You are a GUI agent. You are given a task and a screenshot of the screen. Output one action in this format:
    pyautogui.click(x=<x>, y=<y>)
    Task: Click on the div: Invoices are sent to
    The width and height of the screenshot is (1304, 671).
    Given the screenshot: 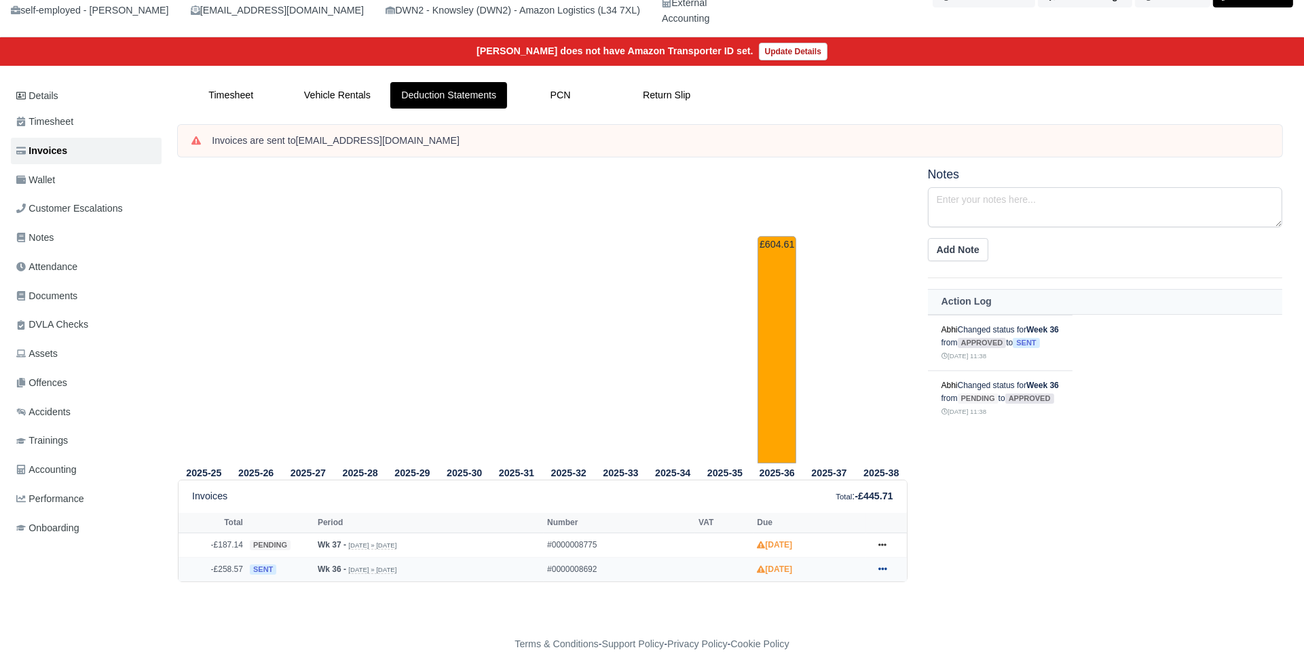 What is the action you would take?
    pyautogui.click(x=740, y=141)
    